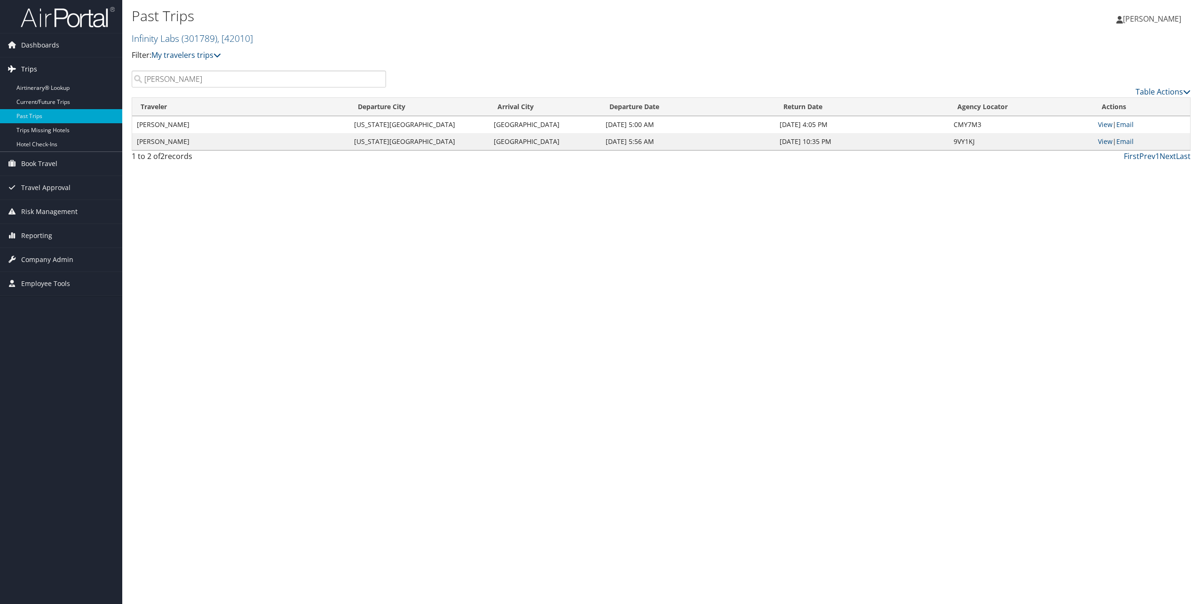  Describe the element at coordinates (241, 107) in the screenshot. I see `th: Traveler: activate to sort column ascending` at that location.